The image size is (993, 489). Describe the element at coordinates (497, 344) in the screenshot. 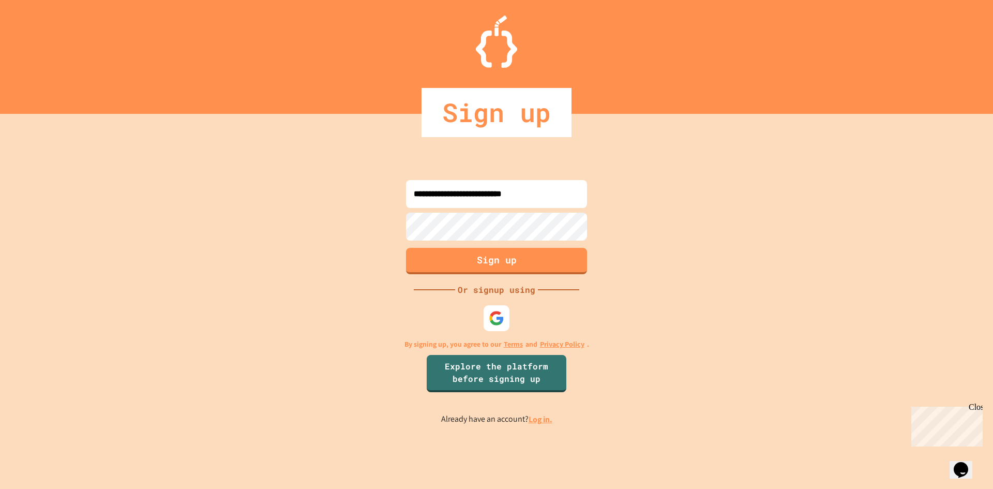

I see `p: By signing up, you agree to our and .` at that location.